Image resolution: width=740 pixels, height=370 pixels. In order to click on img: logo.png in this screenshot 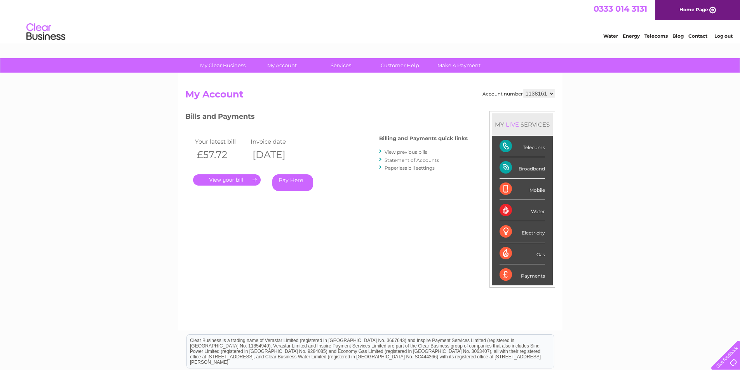, I will do `click(46, 32)`.